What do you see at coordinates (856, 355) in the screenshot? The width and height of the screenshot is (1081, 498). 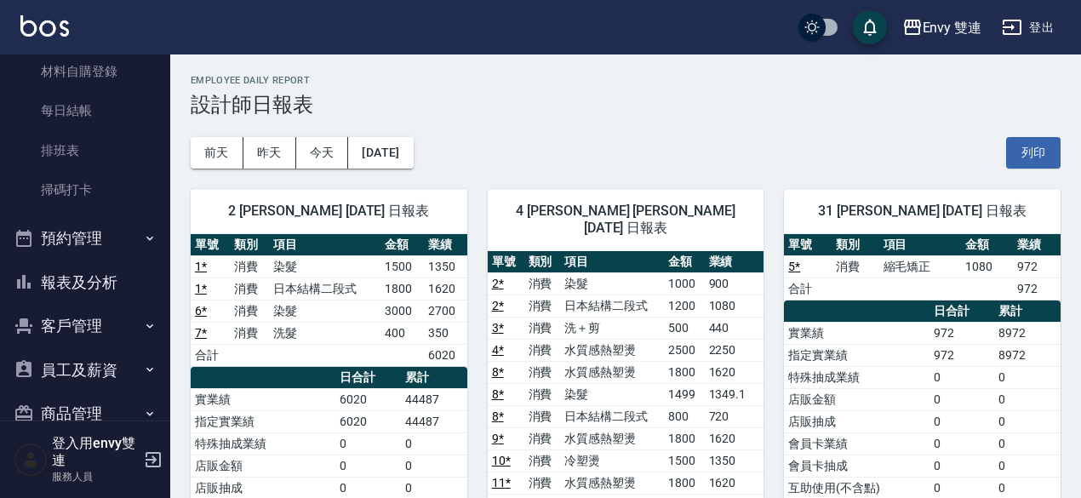 I see `td: 指定實業績` at bounding box center [856, 355].